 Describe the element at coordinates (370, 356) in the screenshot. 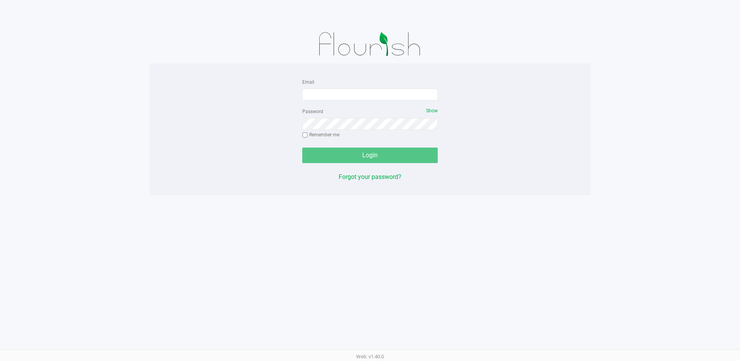

I see `span: Web: v1.40.0` at that location.